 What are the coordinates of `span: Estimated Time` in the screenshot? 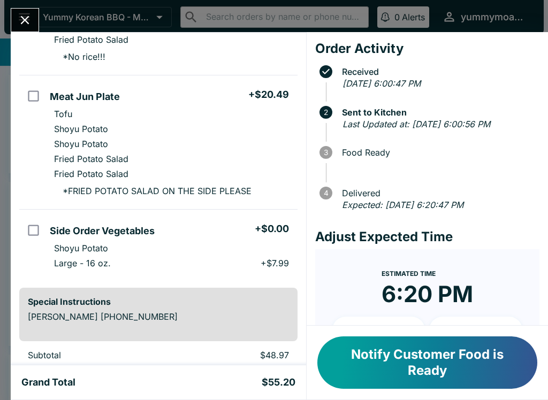 It's located at (408, 273).